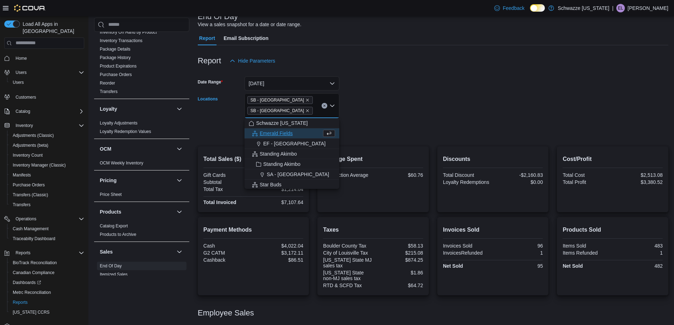  I want to click on button: Clear input, so click(325, 106).